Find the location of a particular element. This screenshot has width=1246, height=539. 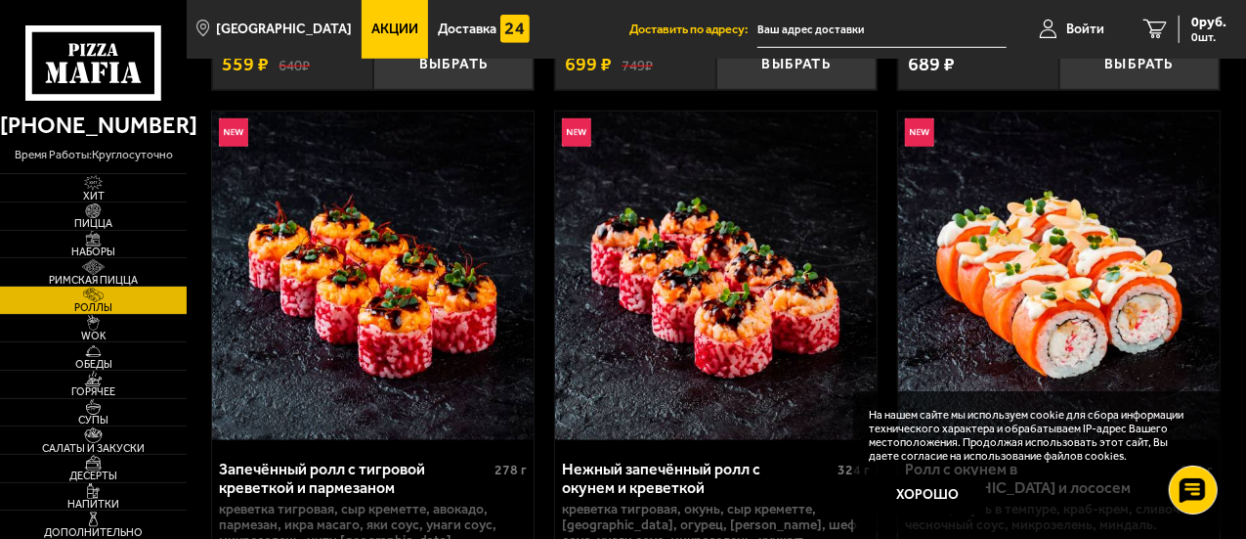

span: 689 ₽ is located at coordinates (932, 65).